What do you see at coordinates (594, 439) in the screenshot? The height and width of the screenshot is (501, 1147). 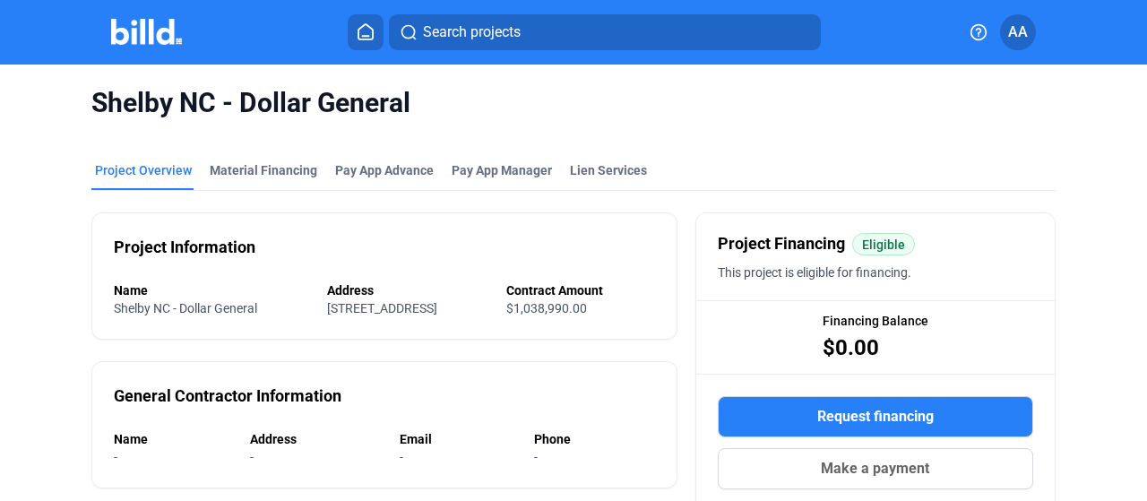 I see `div: Phone` at bounding box center [594, 439].